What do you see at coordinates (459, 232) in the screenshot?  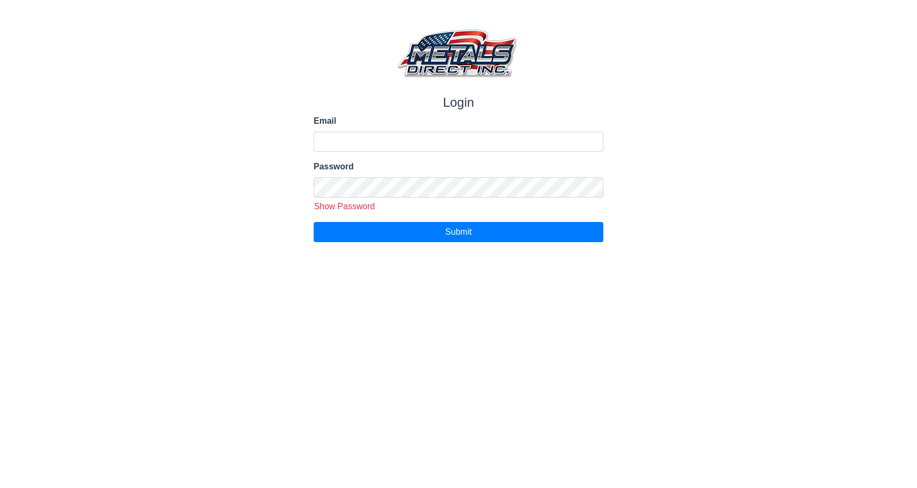 I see `button: Submit` at bounding box center [459, 232].